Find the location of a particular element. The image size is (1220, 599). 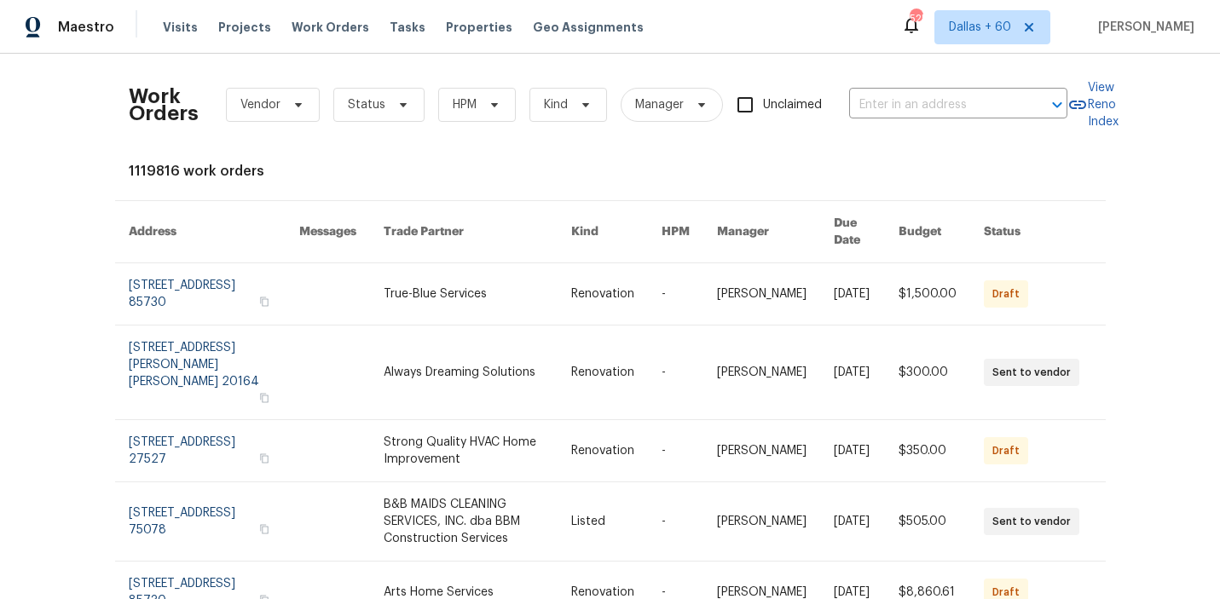

button: Open is located at coordinates (1057, 105).